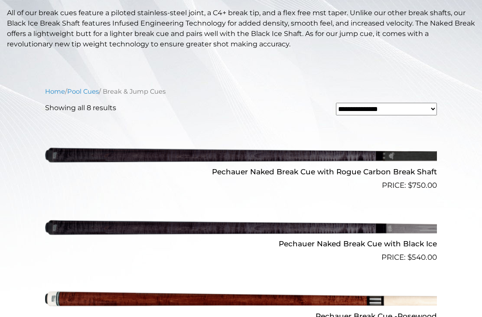  What do you see at coordinates (241, 171) in the screenshot?
I see `h2: Pechauer Naked Break Cue with Rogue Carbon Break Shaft` at bounding box center [241, 171].